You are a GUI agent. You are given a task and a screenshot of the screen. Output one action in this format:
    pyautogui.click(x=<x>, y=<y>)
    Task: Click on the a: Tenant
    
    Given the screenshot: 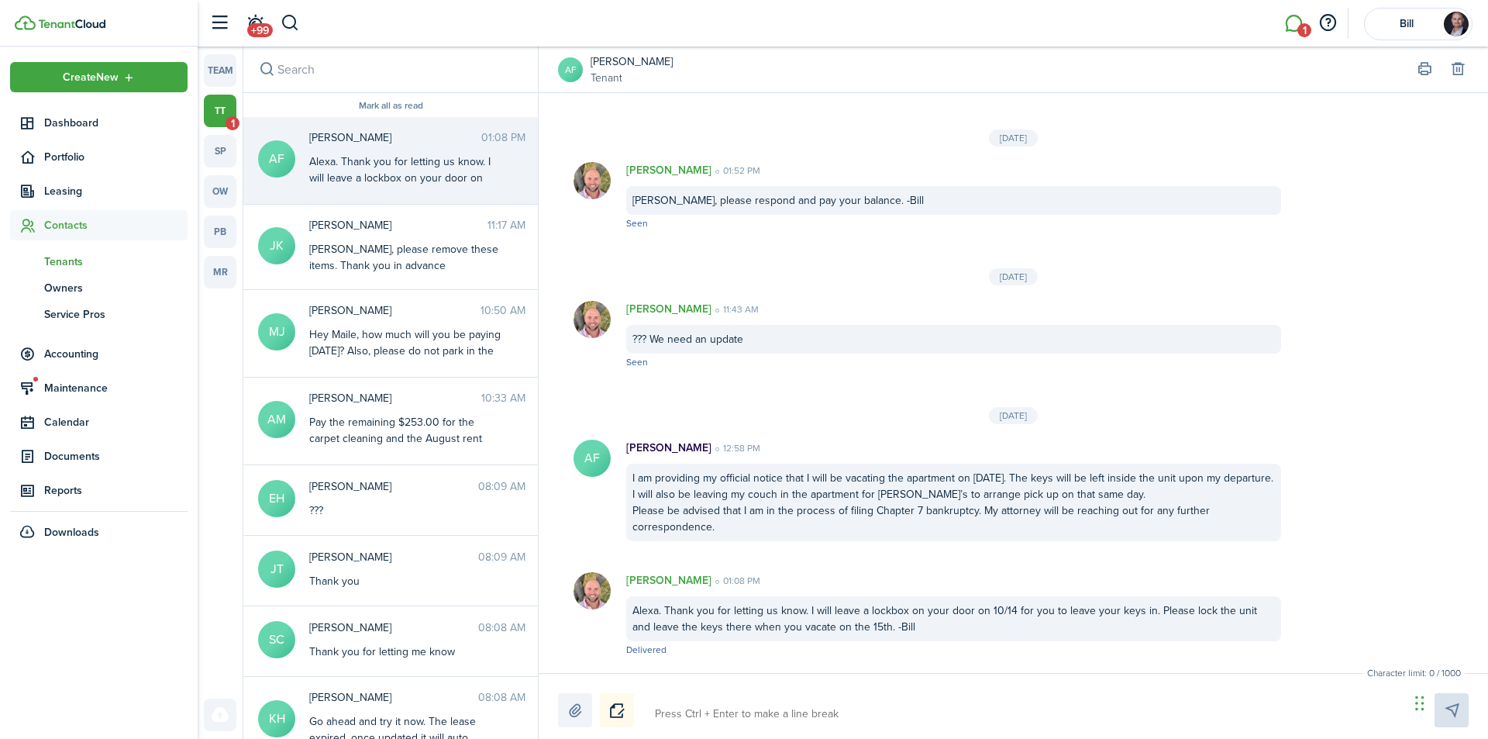 What is the action you would take?
    pyautogui.click(x=632, y=78)
    